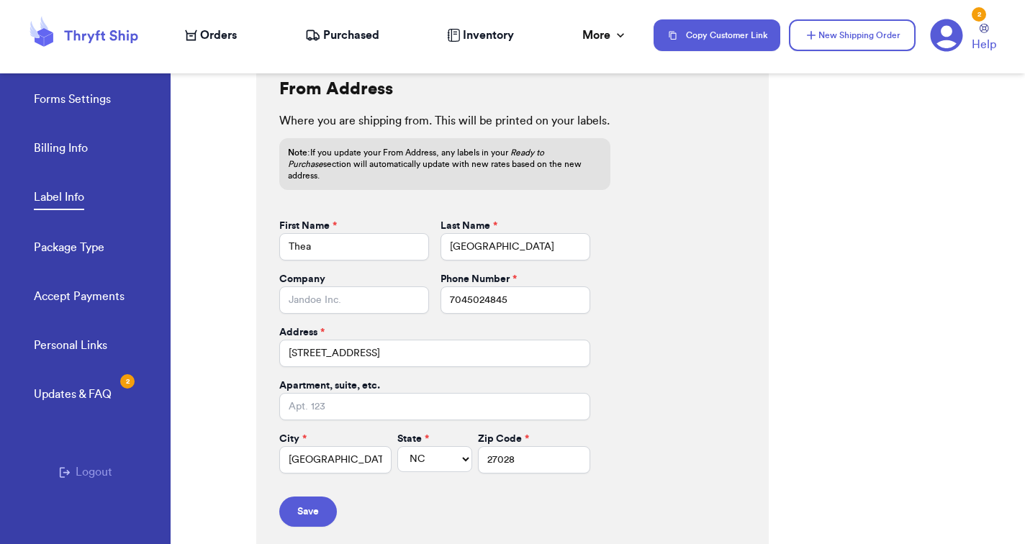  I want to click on a: 2, so click(946, 35).